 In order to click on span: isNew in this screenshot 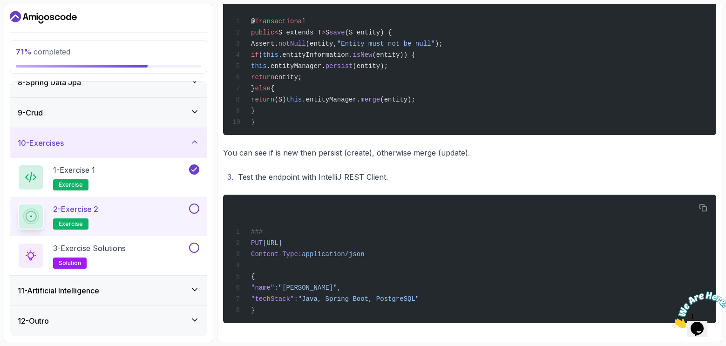, I will do `click(362, 55)`.